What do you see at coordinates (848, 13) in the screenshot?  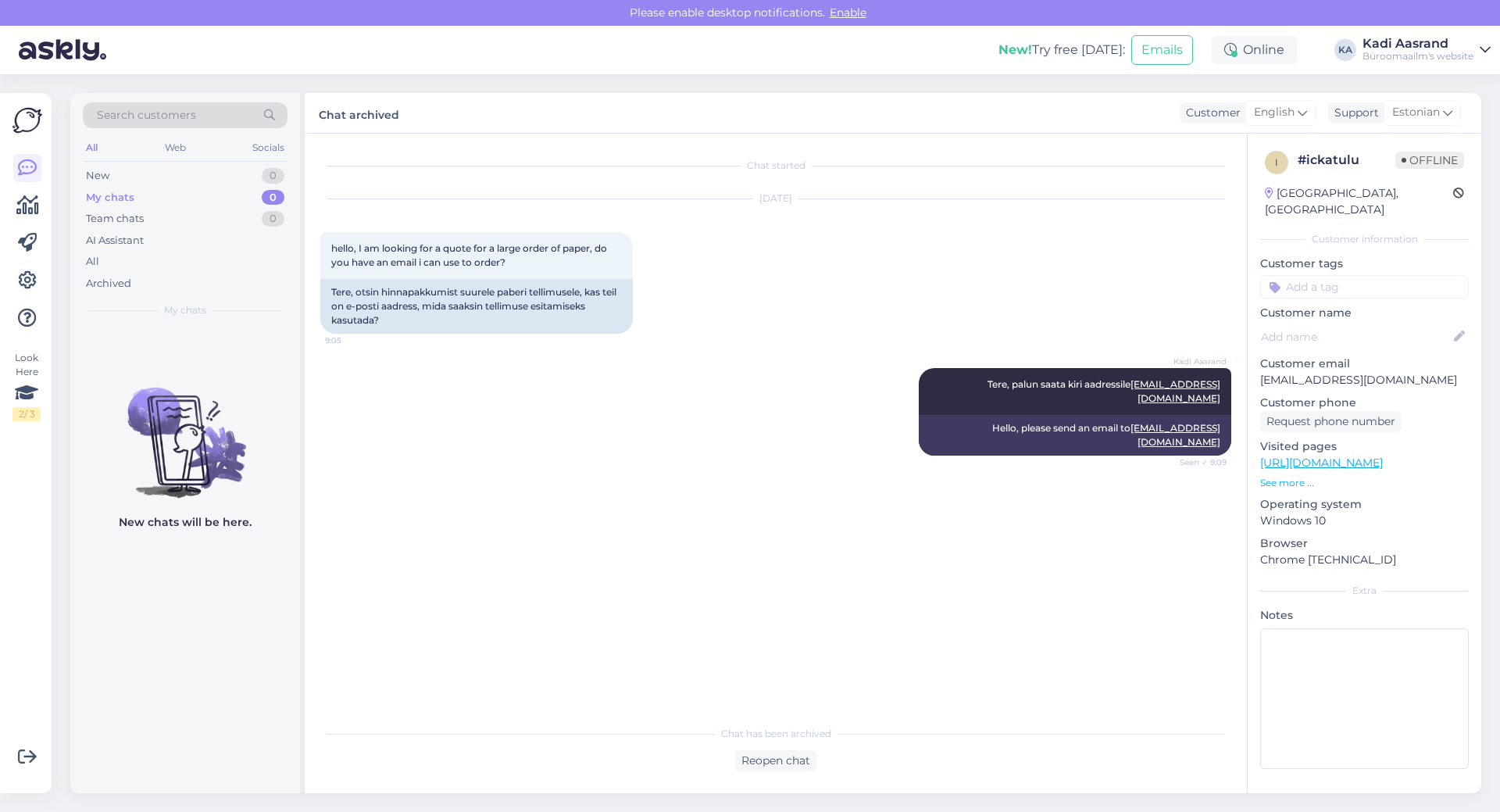 I see `span: Enable` at bounding box center [848, 13].